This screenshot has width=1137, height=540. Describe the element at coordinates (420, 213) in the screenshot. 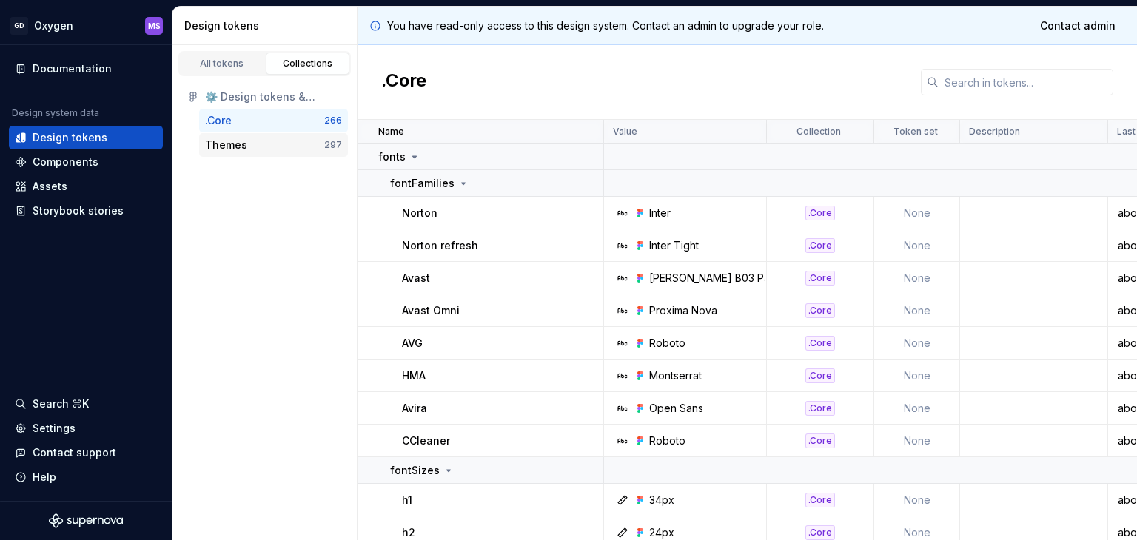

I see `p: Norton` at that location.